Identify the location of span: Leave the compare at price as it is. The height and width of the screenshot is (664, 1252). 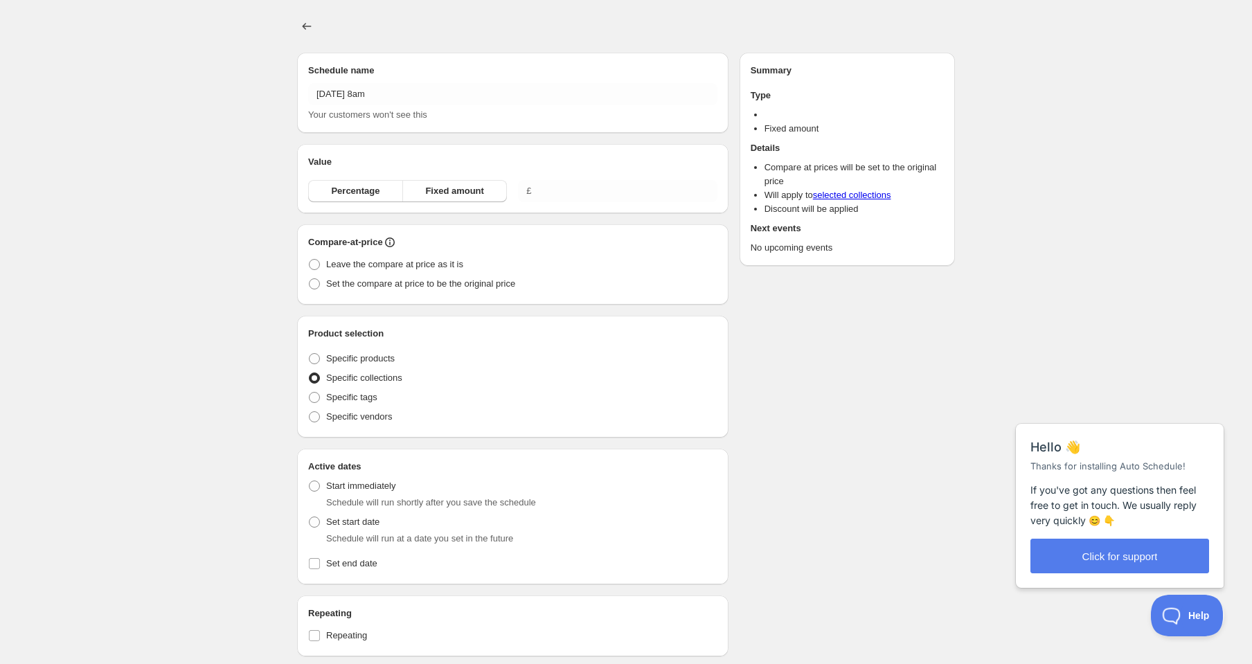
(395, 264).